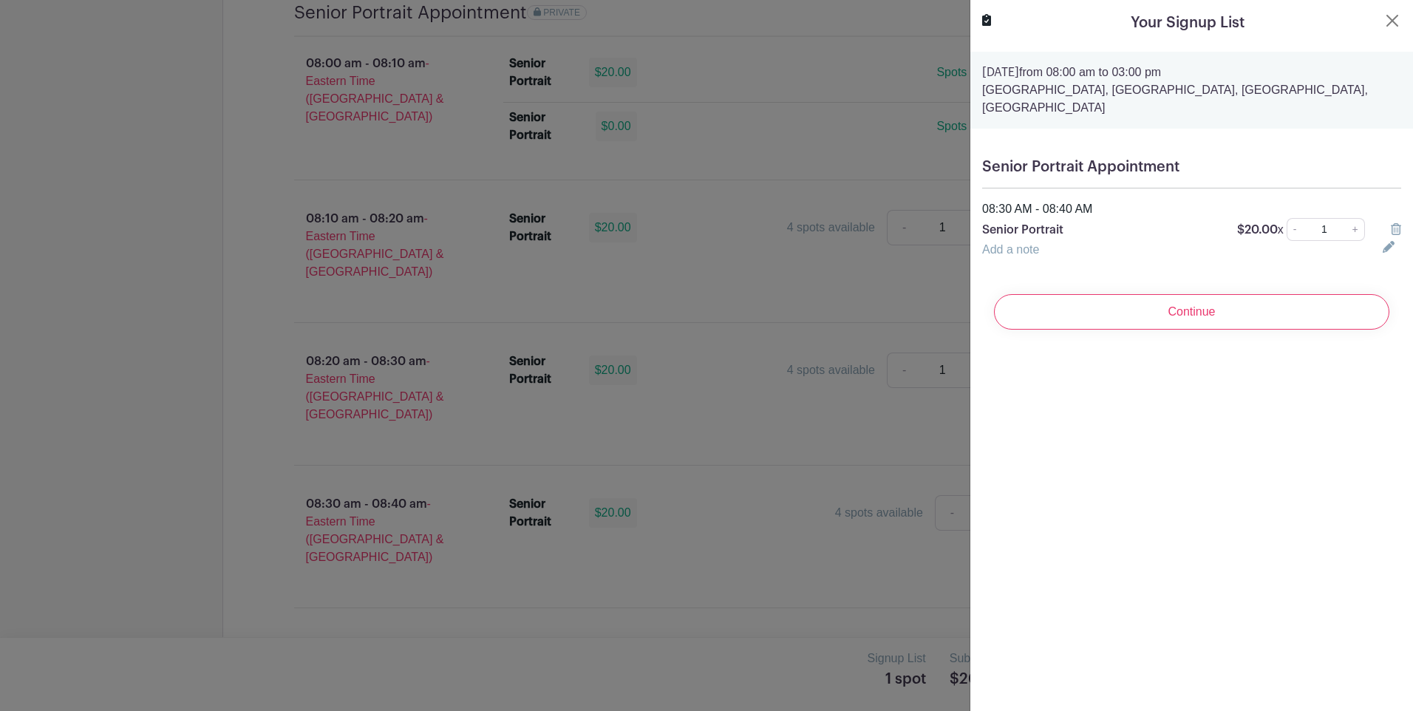 The height and width of the screenshot is (711, 1413). Describe the element at coordinates (1187, 23) in the screenshot. I see `h5: Your Signup List` at that location.